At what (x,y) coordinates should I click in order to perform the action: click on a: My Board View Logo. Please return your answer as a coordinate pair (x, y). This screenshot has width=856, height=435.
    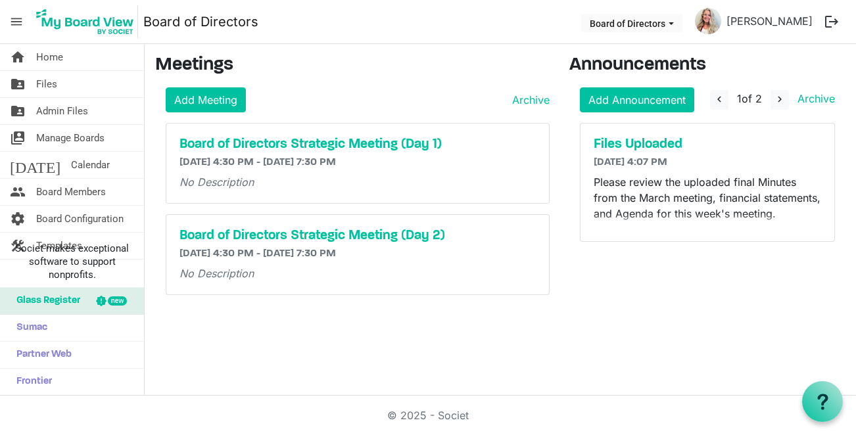
    Looking at the image, I should click on (87, 22).